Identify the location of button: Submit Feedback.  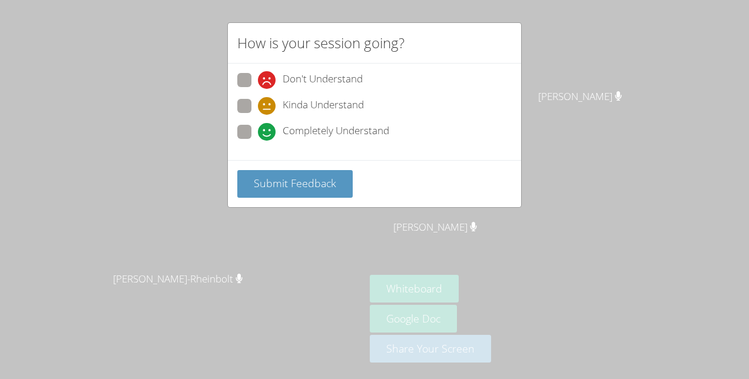
(295, 184).